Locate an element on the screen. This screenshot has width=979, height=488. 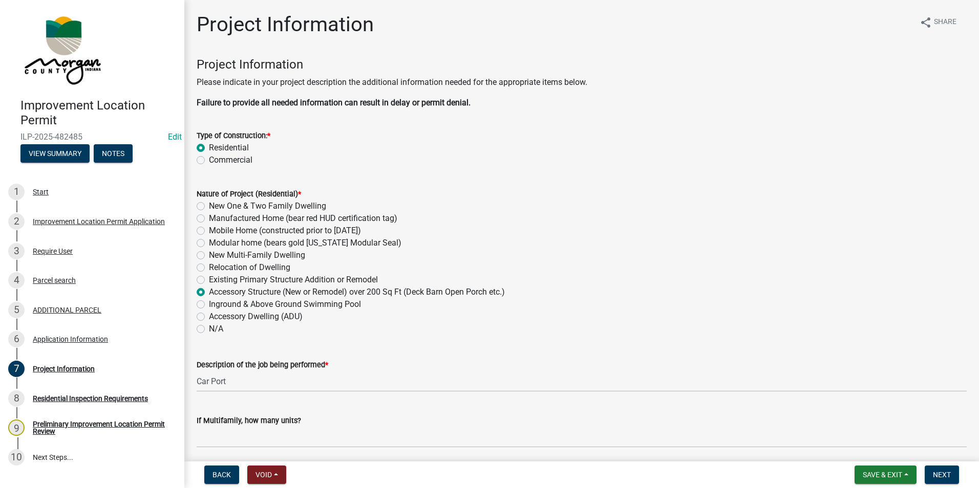
h4: Improvement Location Permit is located at coordinates (98, 113).